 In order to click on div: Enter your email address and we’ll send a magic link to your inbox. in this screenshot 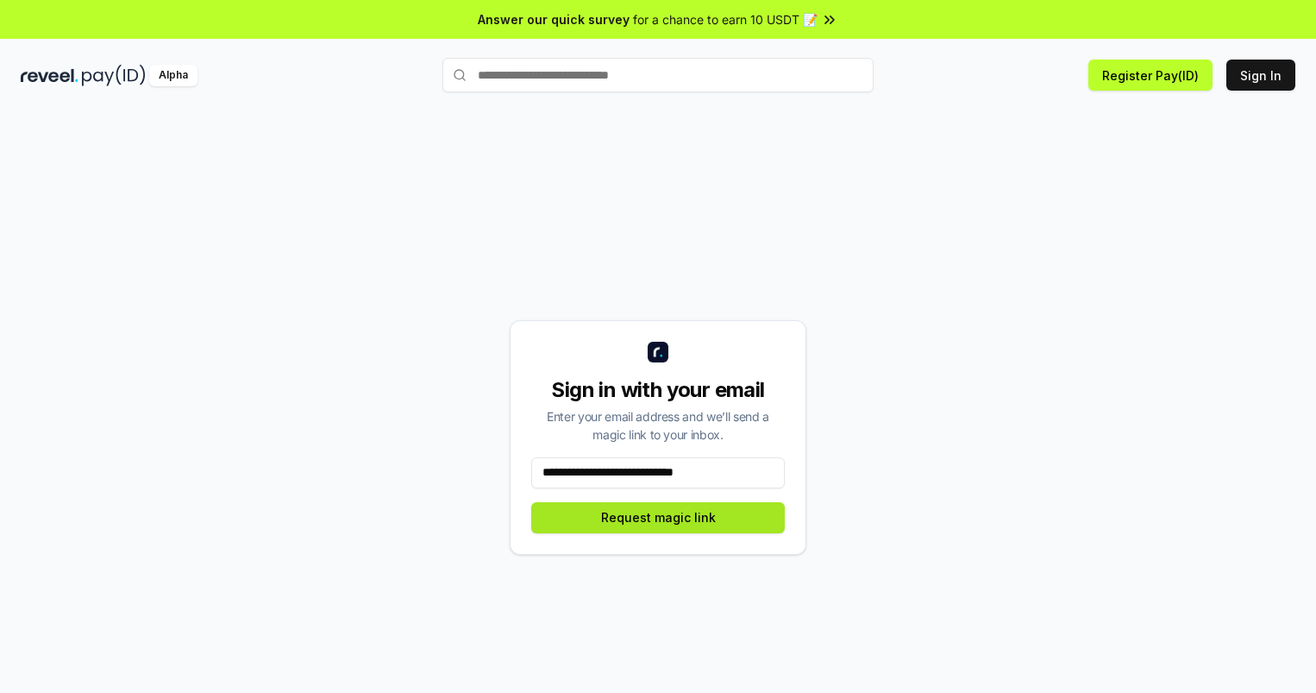, I will do `click(658, 425)`.